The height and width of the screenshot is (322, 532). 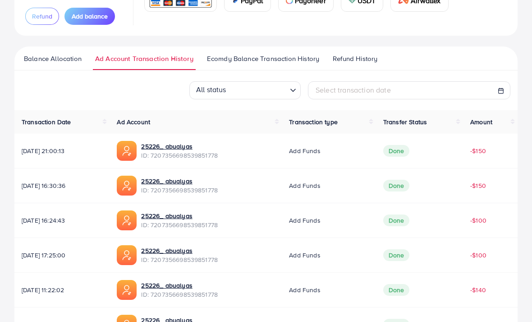 I want to click on span: Amount, so click(x=481, y=122).